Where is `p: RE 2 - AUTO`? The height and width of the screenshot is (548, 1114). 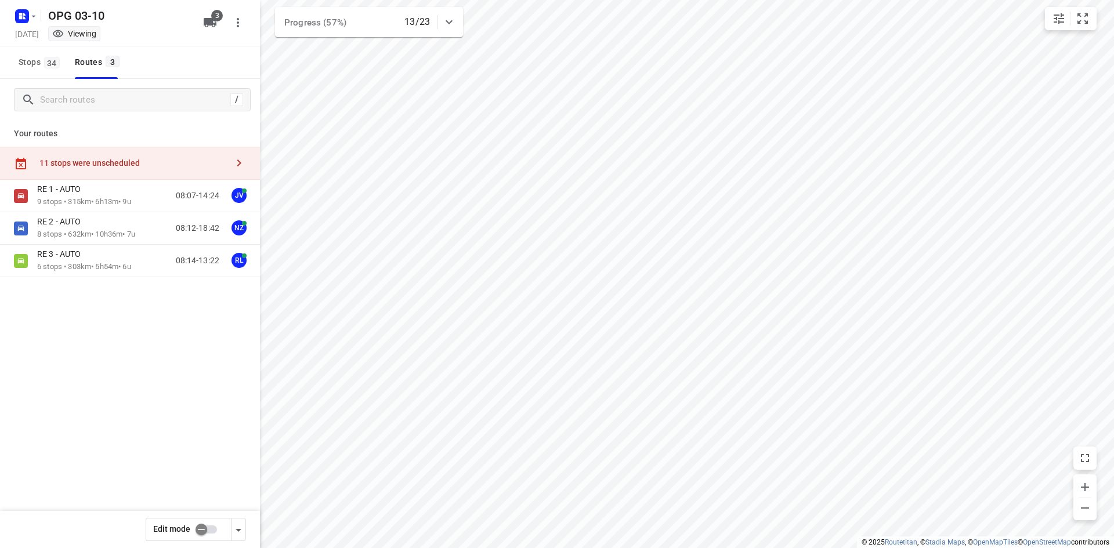
p: RE 2 - AUTO is located at coordinates (62, 222).